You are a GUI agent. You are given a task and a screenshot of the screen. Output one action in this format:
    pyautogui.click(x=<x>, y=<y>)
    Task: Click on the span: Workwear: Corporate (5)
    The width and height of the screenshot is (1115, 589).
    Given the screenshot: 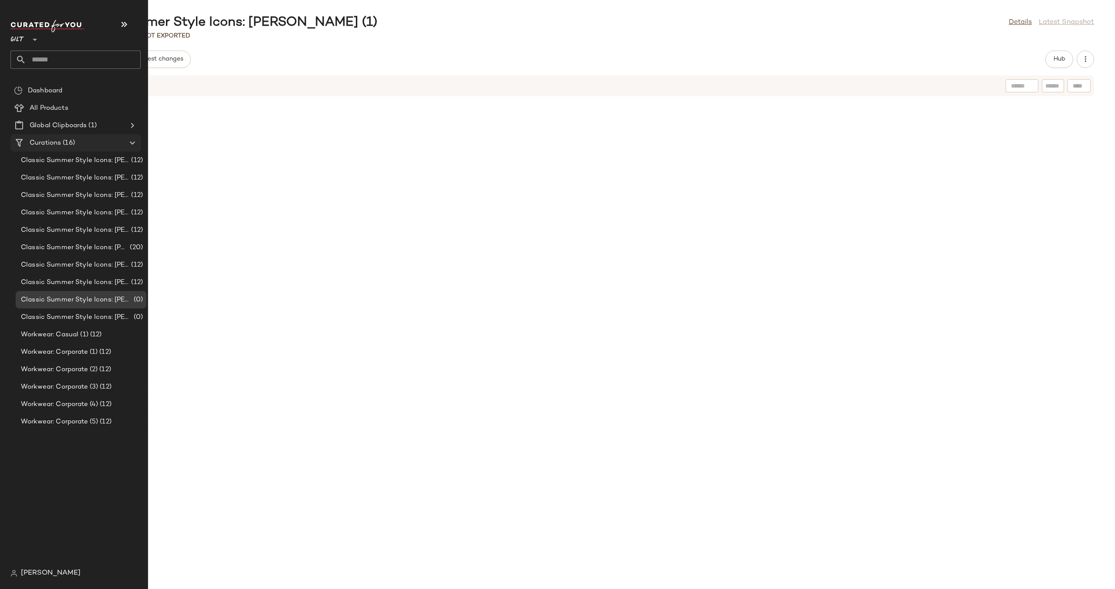 What is the action you would take?
    pyautogui.click(x=59, y=422)
    